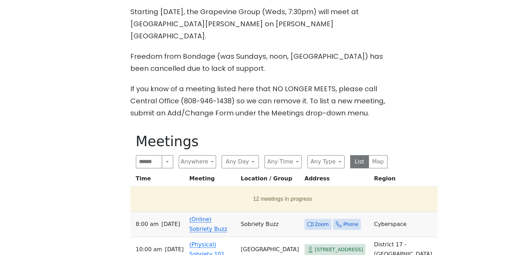  I want to click on td: Cyberspace, so click(405, 224).